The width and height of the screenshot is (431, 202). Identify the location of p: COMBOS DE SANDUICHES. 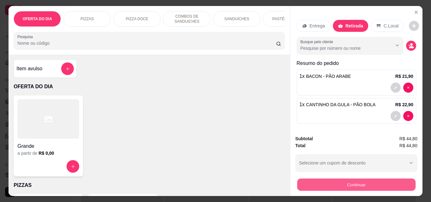
(187, 19).